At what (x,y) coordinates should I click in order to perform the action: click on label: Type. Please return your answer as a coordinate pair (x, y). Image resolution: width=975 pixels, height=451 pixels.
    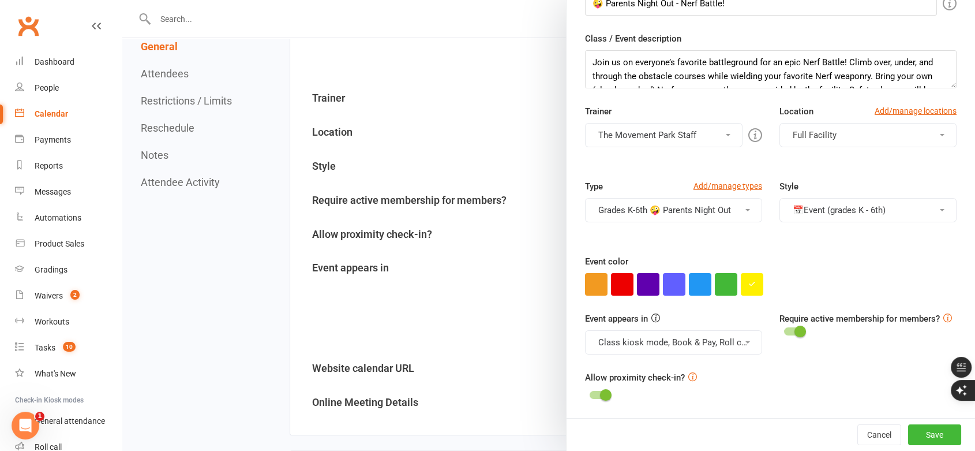
    Looking at the image, I should click on (594, 186).